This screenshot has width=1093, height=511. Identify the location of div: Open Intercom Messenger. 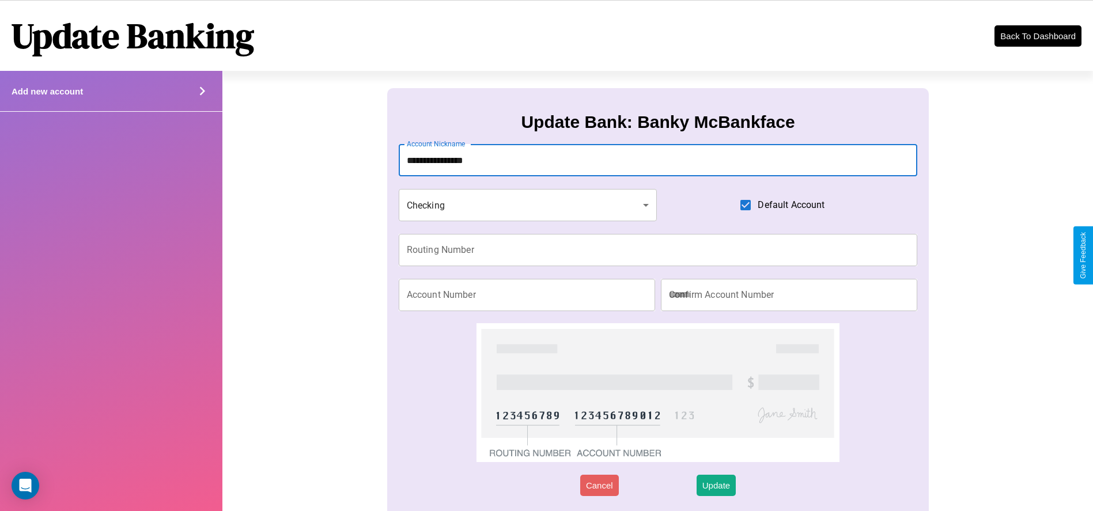
(25, 486).